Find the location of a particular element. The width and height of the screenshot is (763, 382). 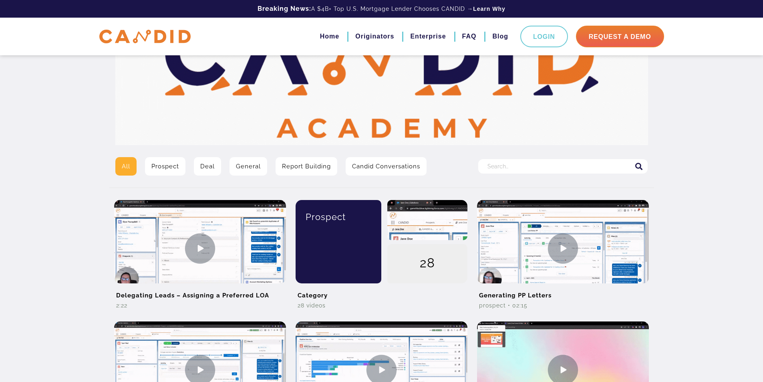

a: Deal is located at coordinates (208, 166).